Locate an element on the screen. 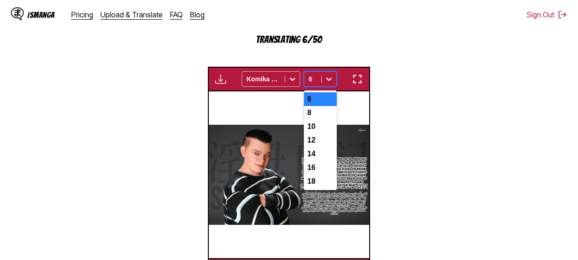 The image size is (578, 260). img: Sign out is located at coordinates (563, 15).